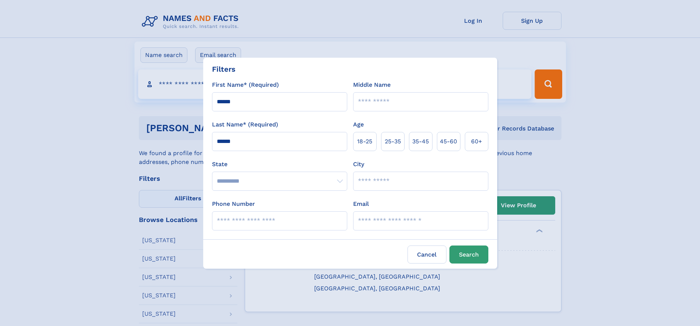  Describe the element at coordinates (245, 125) in the screenshot. I see `label: Last Name* (Required)` at that location.